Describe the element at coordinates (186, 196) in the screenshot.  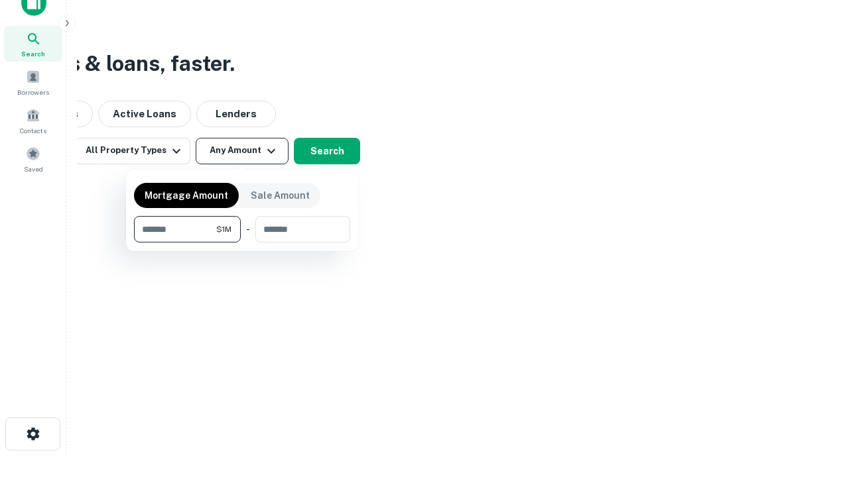
I see `p: Mortgage Amount` at that location.